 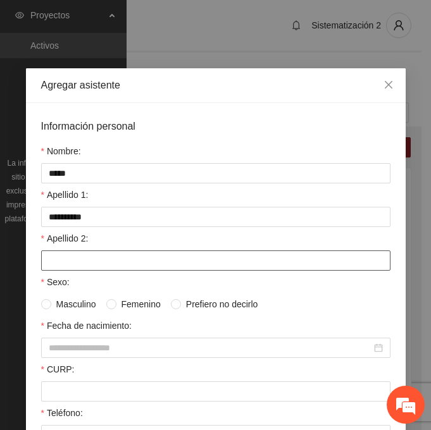 What do you see at coordinates (62, 413) in the screenshot?
I see `label: Teléfono:` at bounding box center [62, 413].